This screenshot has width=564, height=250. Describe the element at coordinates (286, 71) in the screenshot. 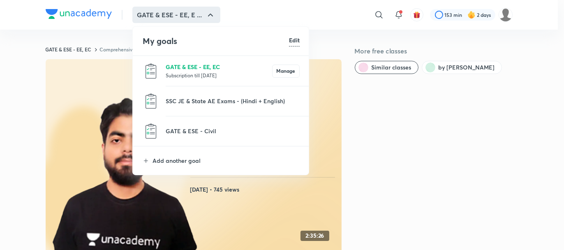

I see `button: Manage` at that location.